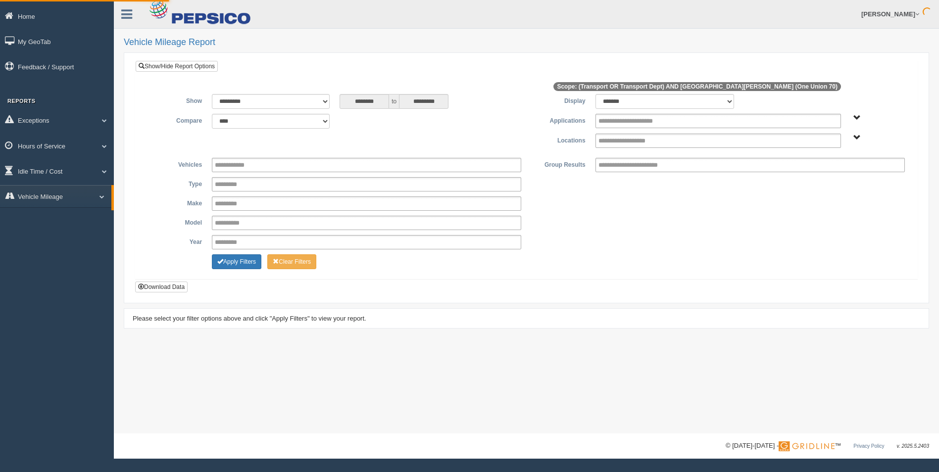  What do you see at coordinates (558, 100) in the screenshot?
I see `label: Display` at bounding box center [558, 100].